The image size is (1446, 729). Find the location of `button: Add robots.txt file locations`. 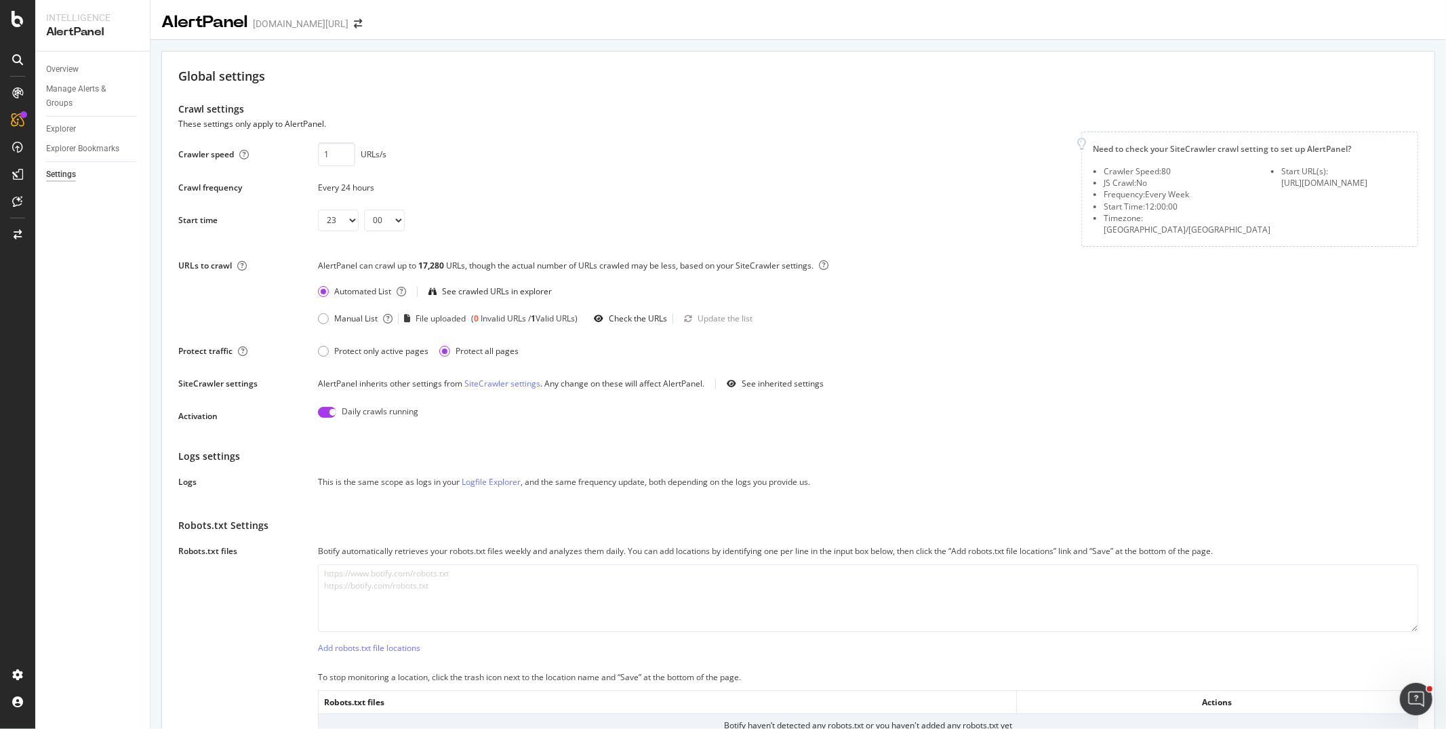

button: Add robots.txt file locations is located at coordinates (369, 648).